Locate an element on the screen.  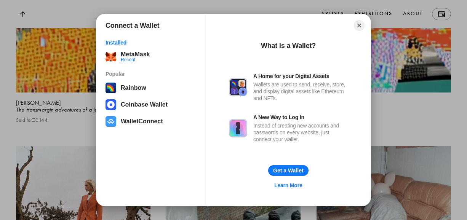
h1: Connect a Wallet is located at coordinates (132, 26).